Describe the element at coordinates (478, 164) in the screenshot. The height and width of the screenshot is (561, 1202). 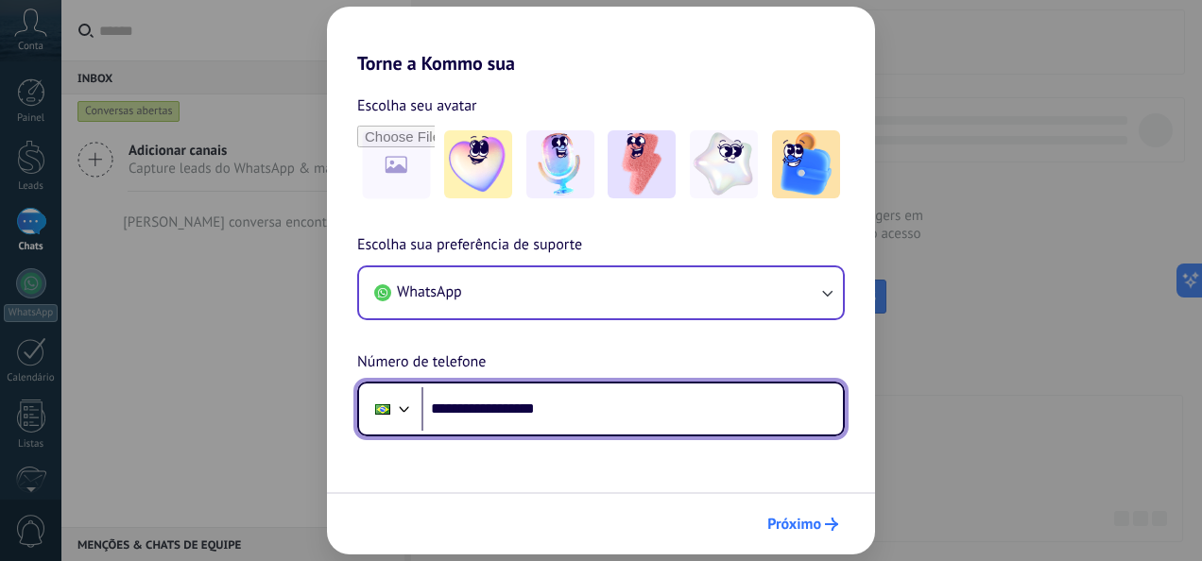
I see `img: -1.jpeg` at that location.